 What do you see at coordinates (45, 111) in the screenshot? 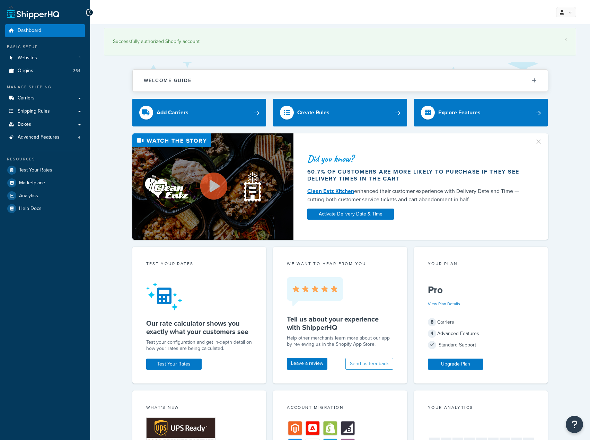
I see `li: Shipping Rules` at bounding box center [45, 111].